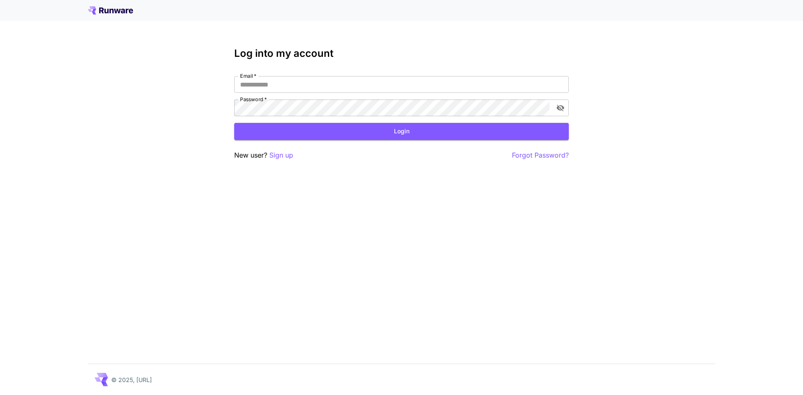  What do you see at coordinates (540, 155) in the screenshot?
I see `p: Forgot Password?` at bounding box center [540, 155].